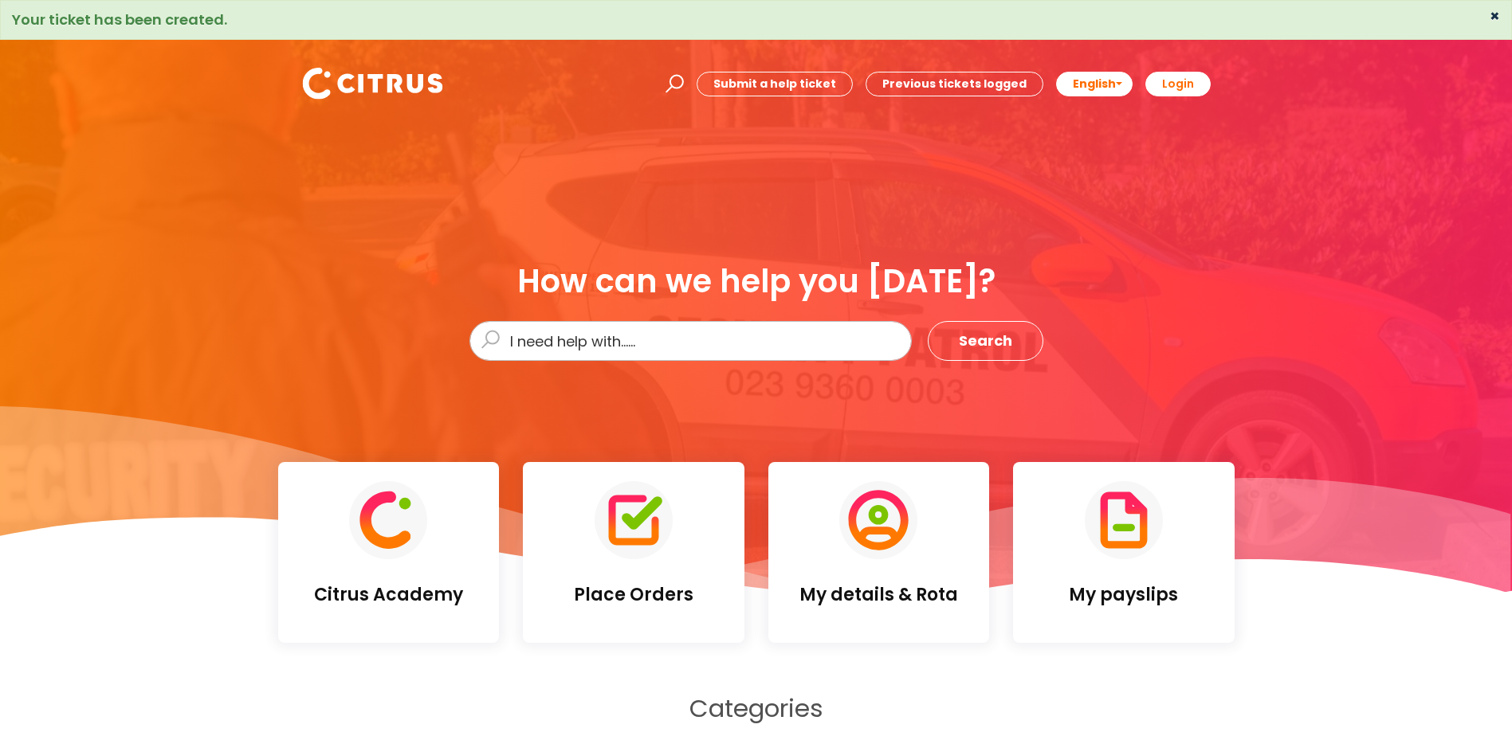 Image resolution: width=1512 pixels, height=736 pixels. What do you see at coordinates (389, 595) in the screenshot?
I see `h4: Citrus Academy` at bounding box center [389, 595].